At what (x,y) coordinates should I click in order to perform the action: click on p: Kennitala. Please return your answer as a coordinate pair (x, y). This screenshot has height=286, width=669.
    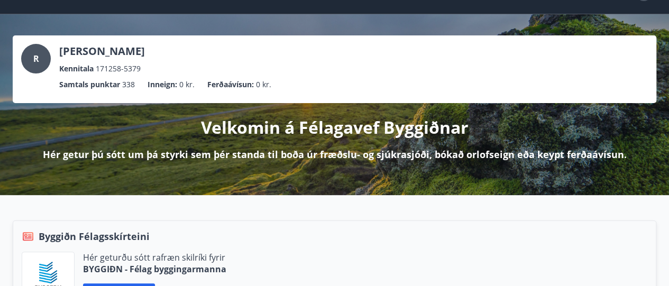
    Looking at the image, I should click on (76, 69).